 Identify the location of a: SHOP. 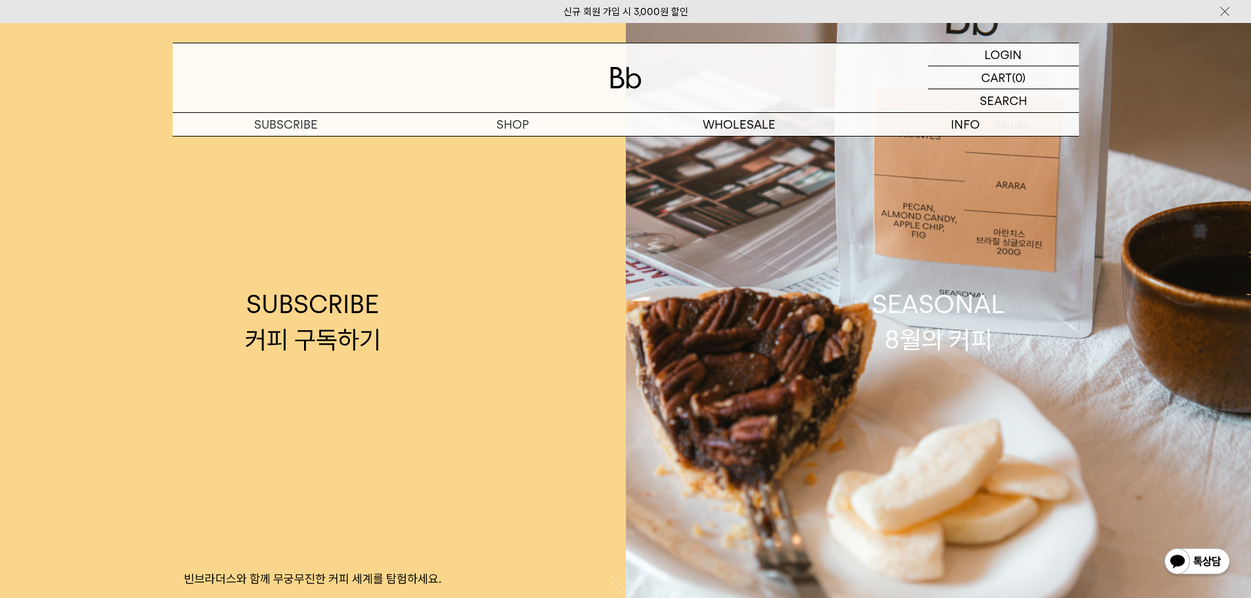
(512, 124).